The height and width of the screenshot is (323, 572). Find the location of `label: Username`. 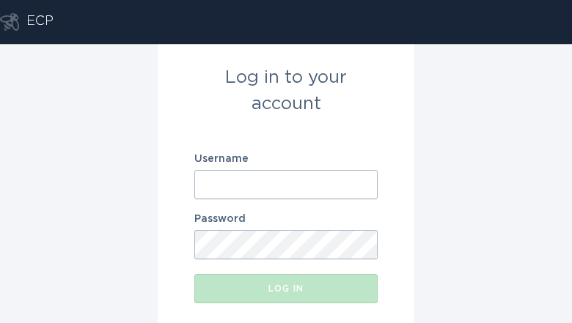

label: Username is located at coordinates (286, 159).